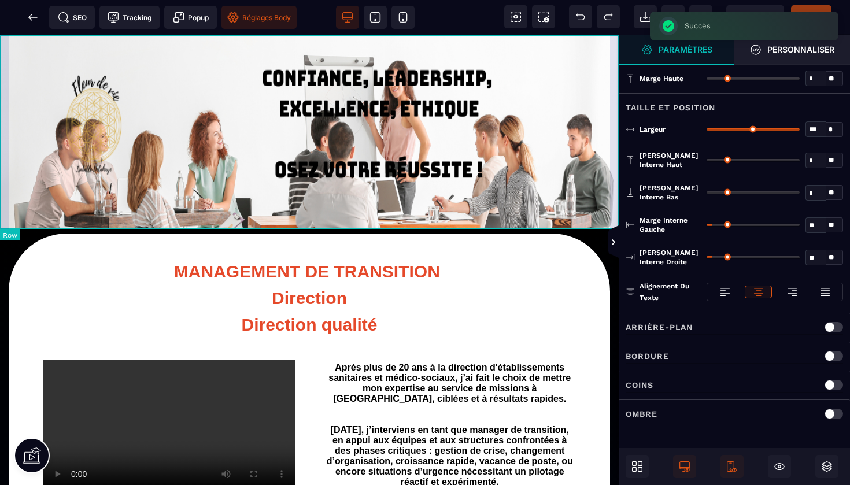 The height and width of the screenshot is (485, 850). Describe the element at coordinates (638, 467) in the screenshot. I see `span: Ouvrir les blocs` at that location.